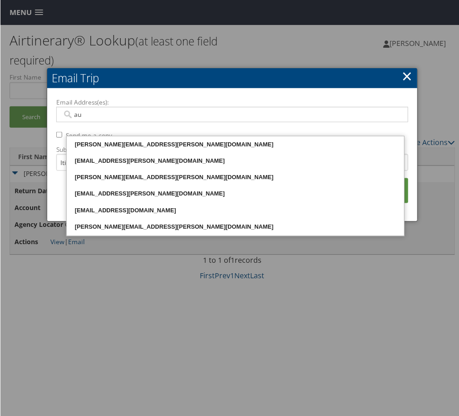 The width and height of the screenshot is (459, 416). What do you see at coordinates (89, 135) in the screenshot?
I see `label: Send me a copy` at bounding box center [89, 135].